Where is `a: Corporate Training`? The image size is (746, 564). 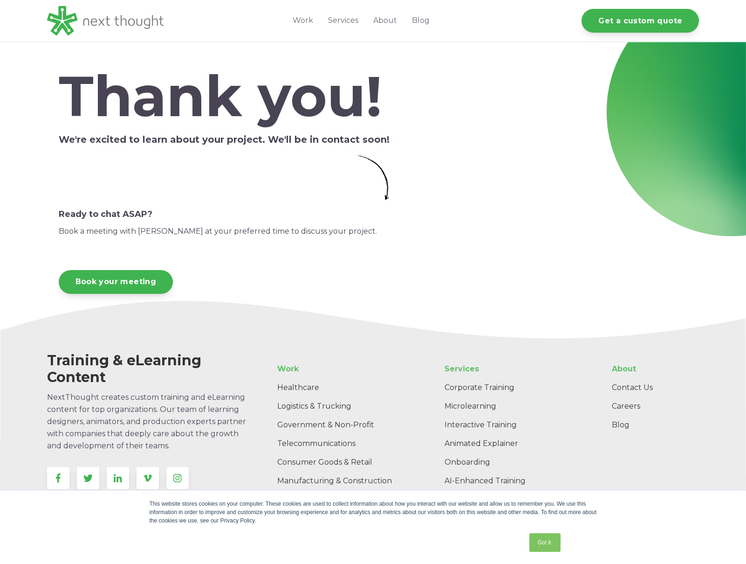
a: Corporate Training is located at coordinates (512, 387).